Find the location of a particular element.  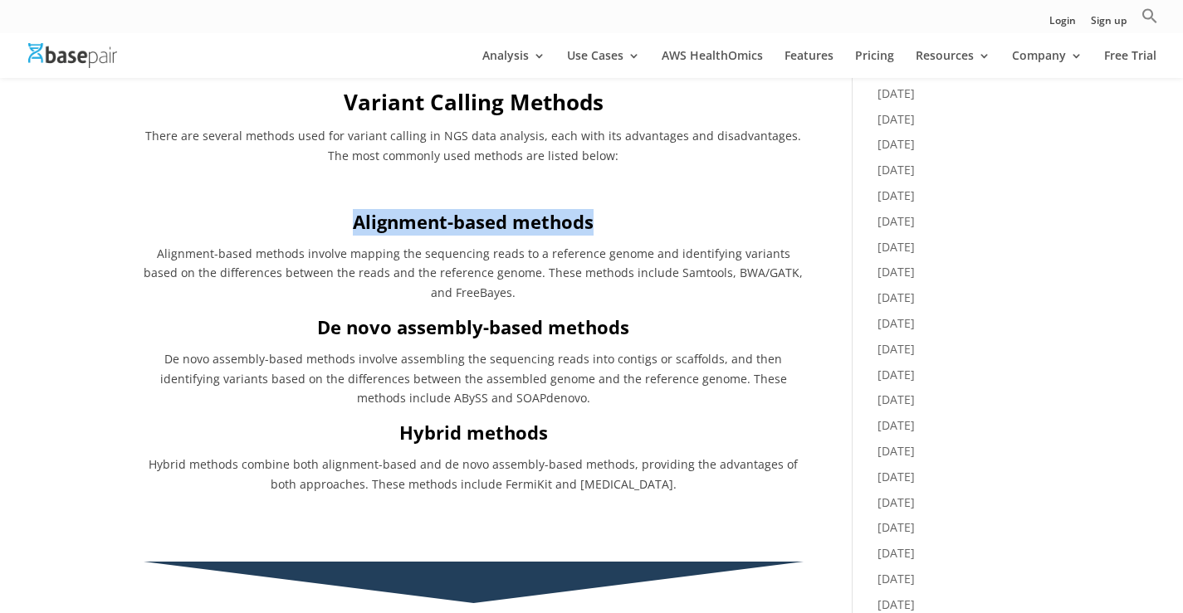

b: Hybrid methods is located at coordinates (473, 432).